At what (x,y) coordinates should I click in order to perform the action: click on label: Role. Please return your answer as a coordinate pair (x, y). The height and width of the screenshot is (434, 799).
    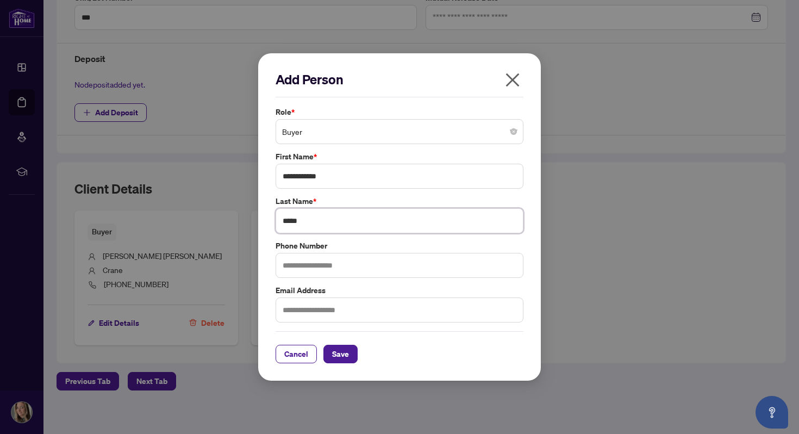
    Looking at the image, I should click on (400, 112).